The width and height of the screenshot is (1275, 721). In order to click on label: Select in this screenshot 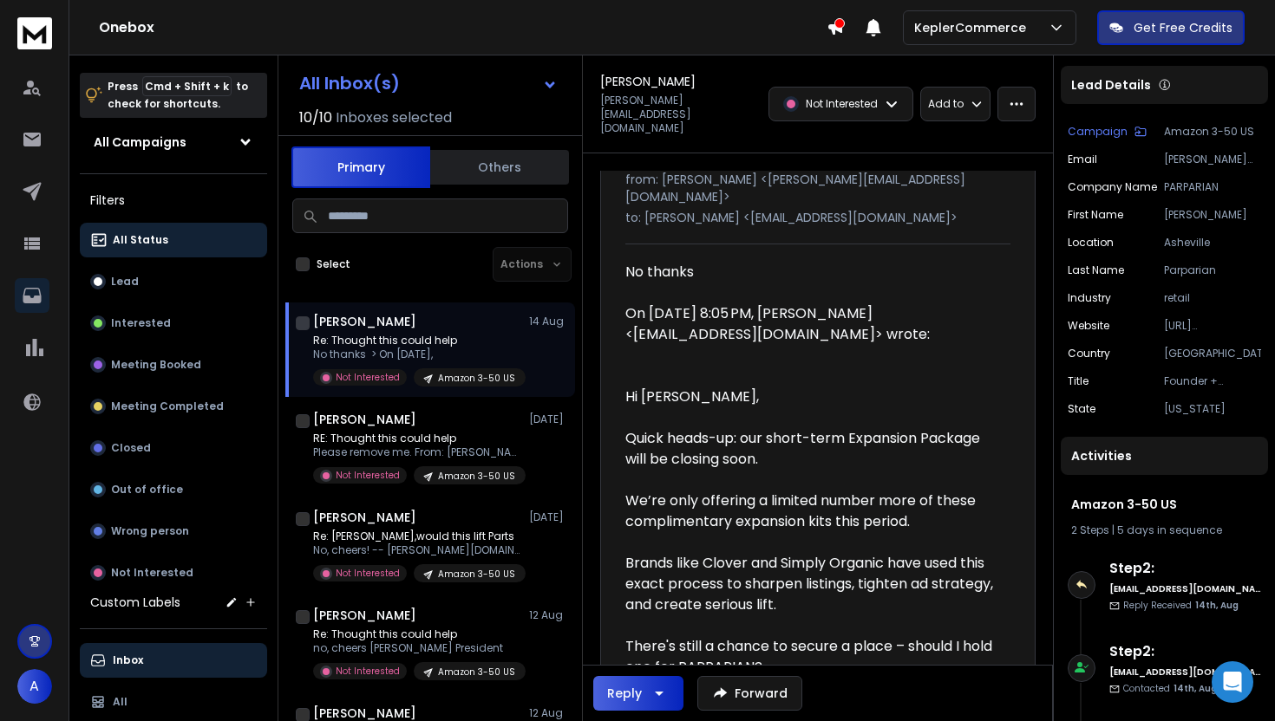, I will do `click(333, 264)`.